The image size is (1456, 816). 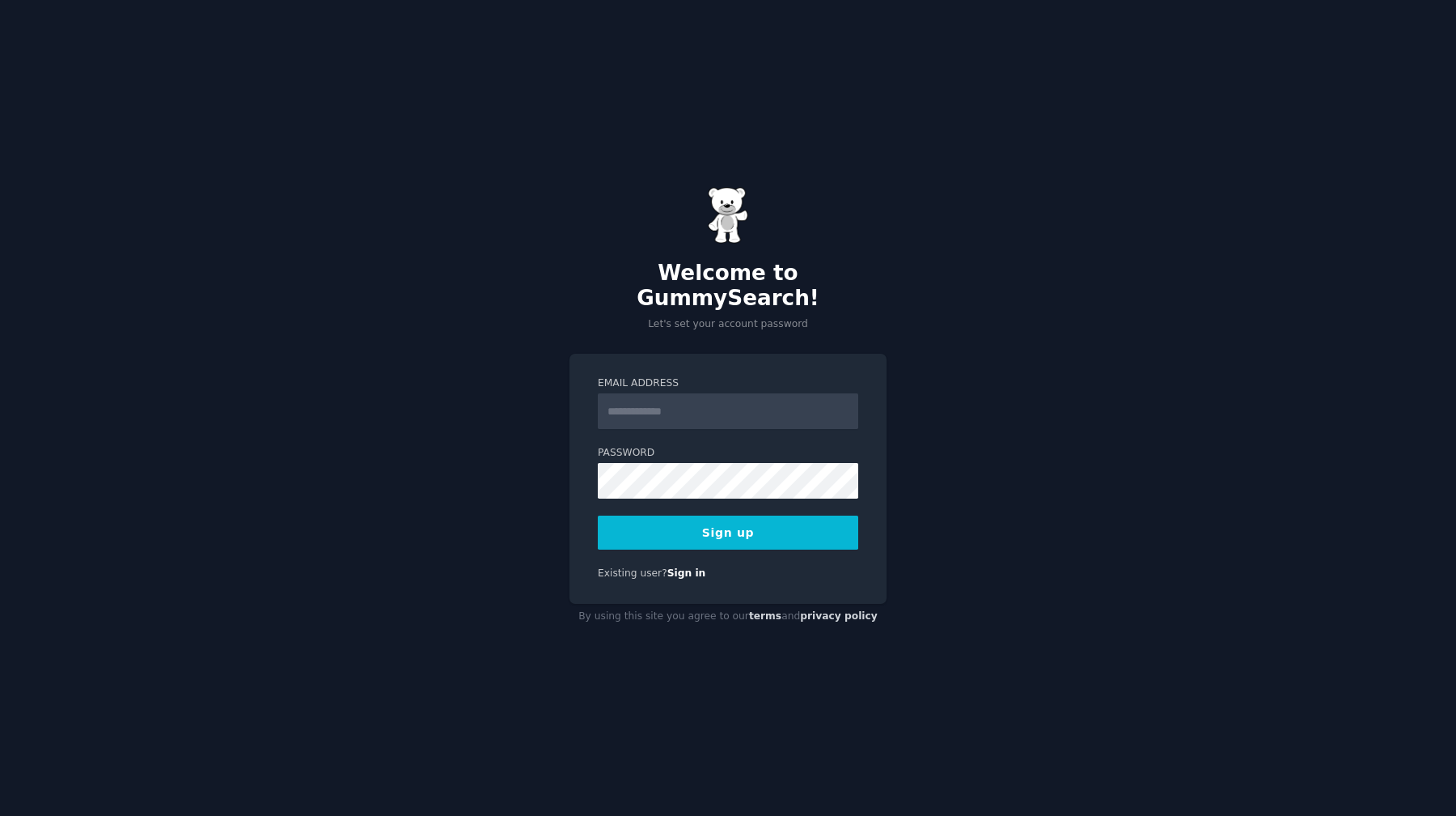 I want to click on label: Password, so click(x=728, y=454).